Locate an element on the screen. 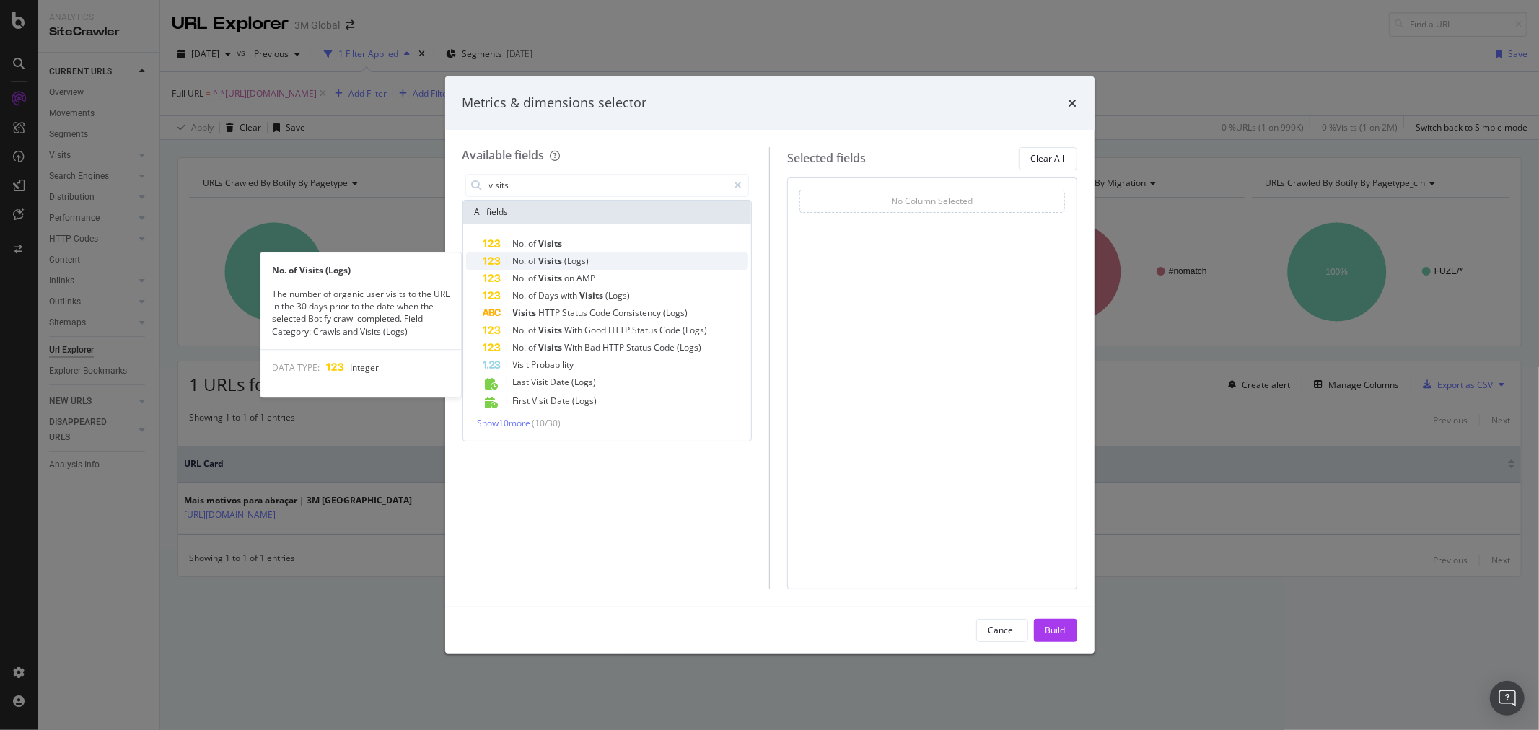  div: All fields is located at coordinates (607, 212).